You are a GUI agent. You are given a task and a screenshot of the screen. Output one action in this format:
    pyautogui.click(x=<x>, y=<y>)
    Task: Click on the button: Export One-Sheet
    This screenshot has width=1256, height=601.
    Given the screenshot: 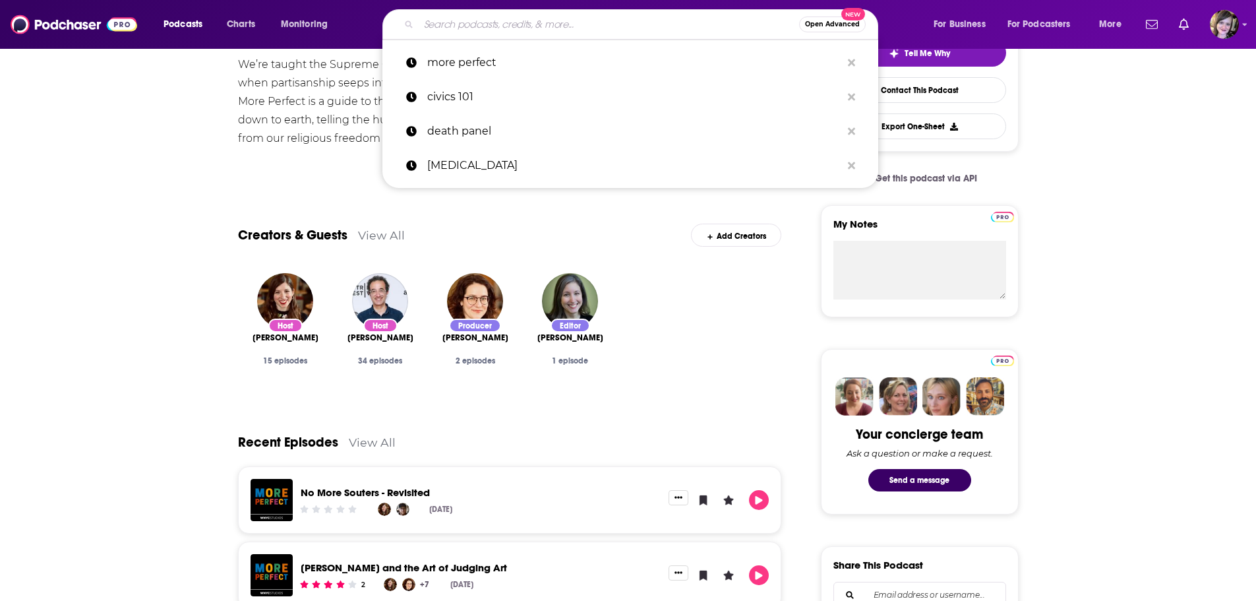 What is the action you would take?
    pyautogui.click(x=920, y=126)
    